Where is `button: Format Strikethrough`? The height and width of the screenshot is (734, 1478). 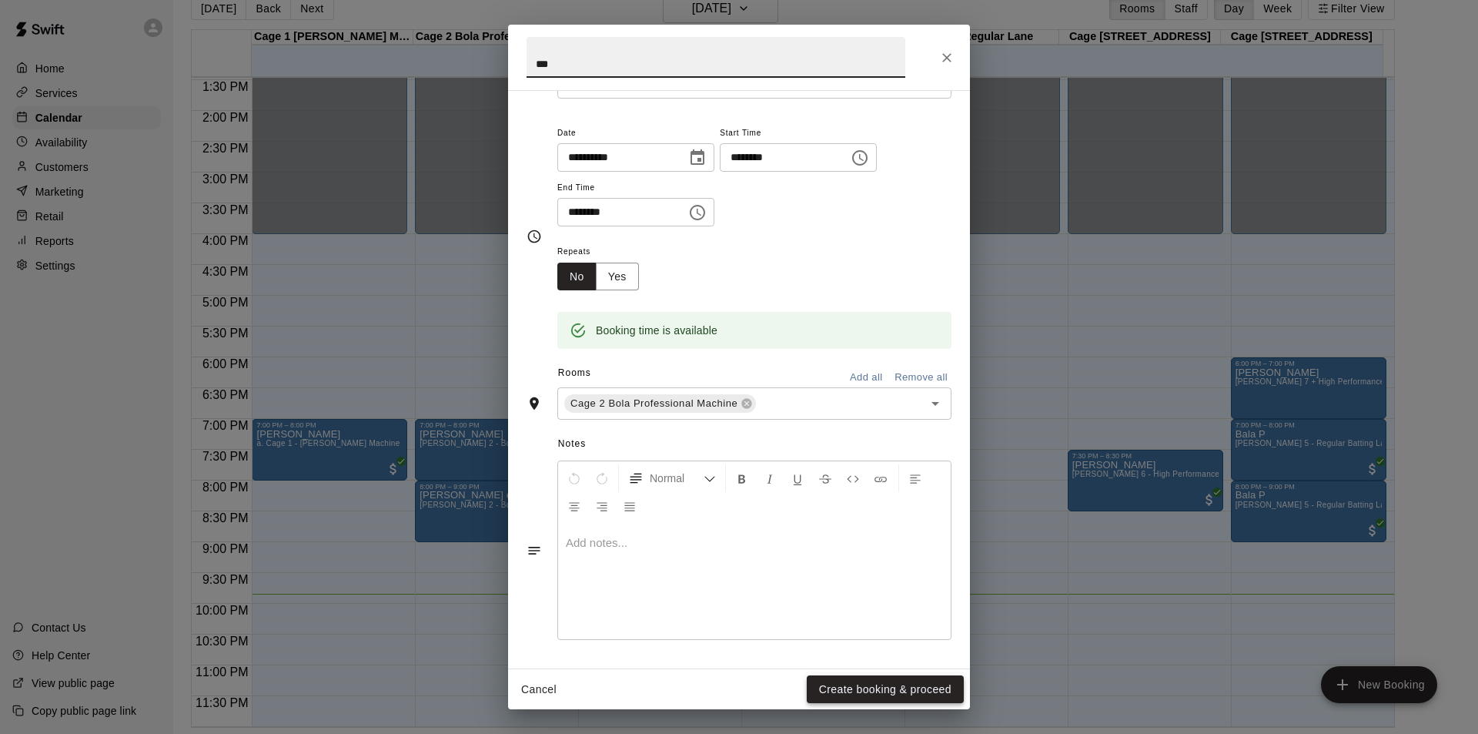
button: Format Strikethrough is located at coordinates (825, 478).